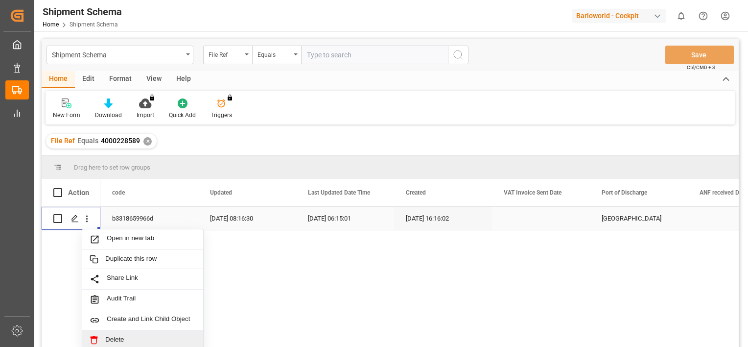 The image size is (748, 347). Describe the element at coordinates (458, 55) in the screenshot. I see `button: search button` at that location.